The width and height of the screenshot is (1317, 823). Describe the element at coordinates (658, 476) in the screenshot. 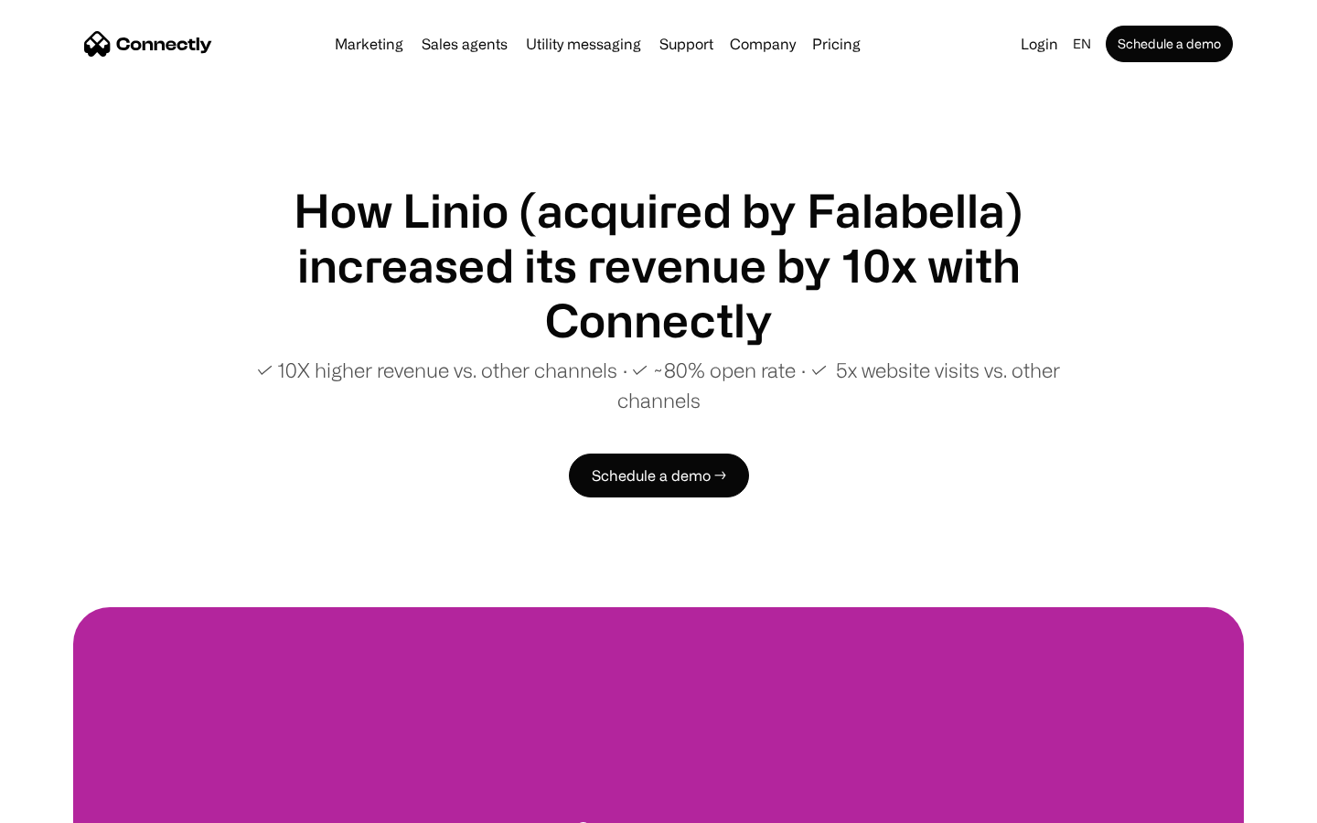

I see `a: Schedule a demo →` at that location.